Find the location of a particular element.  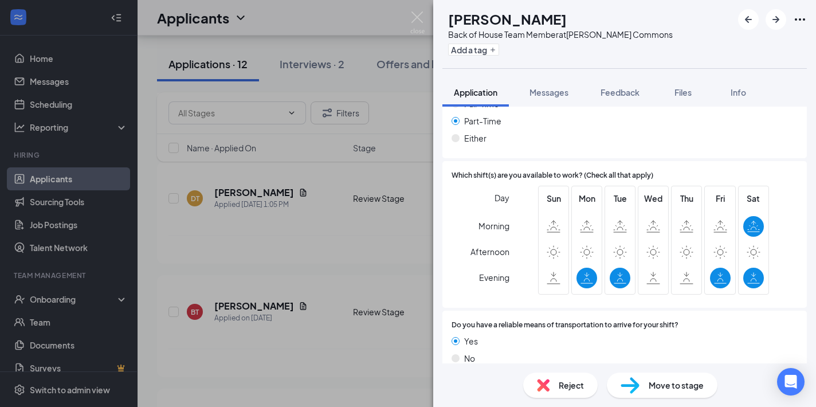

div: Open Intercom Messenger is located at coordinates (791, 382).